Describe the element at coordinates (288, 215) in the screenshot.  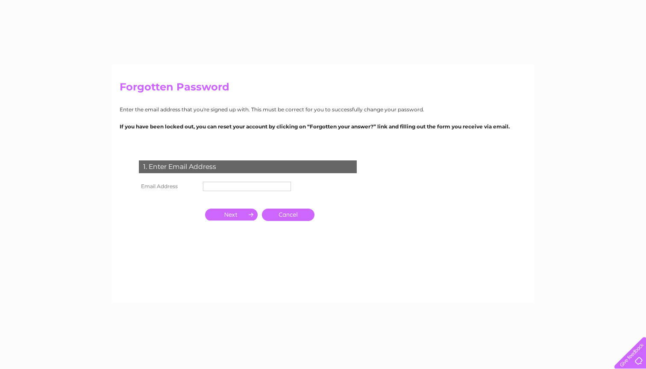
I see `a: Cancel` at that location.